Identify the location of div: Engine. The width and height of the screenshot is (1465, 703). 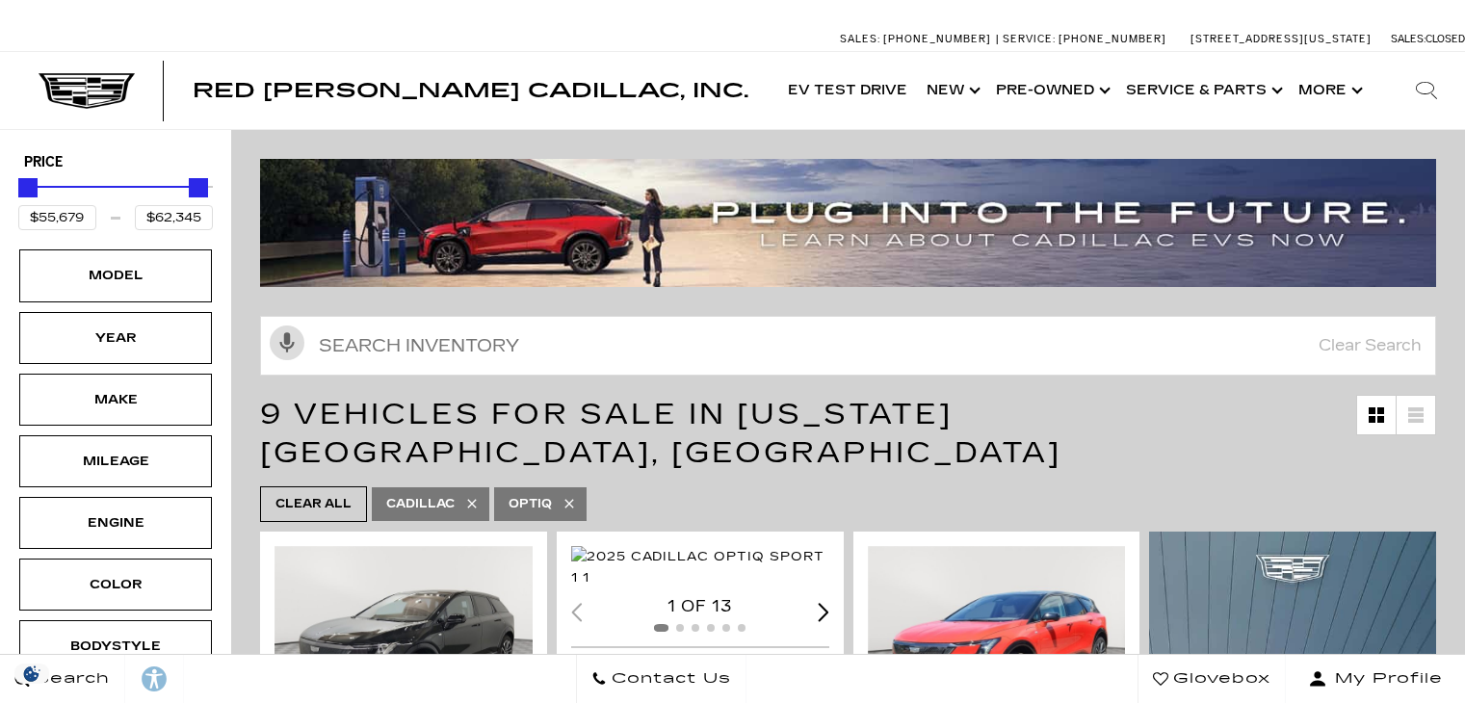
(116, 523).